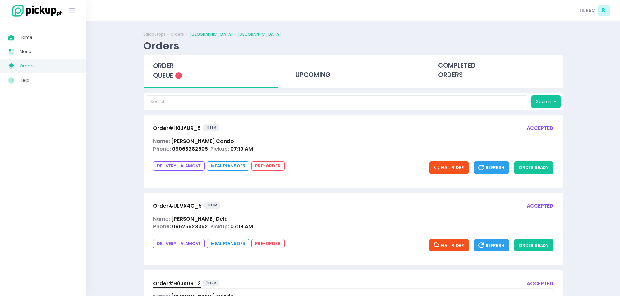 The image size is (620, 296). Describe the element at coordinates (154, 34) in the screenshot. I see `a: SaladStop!` at that location.